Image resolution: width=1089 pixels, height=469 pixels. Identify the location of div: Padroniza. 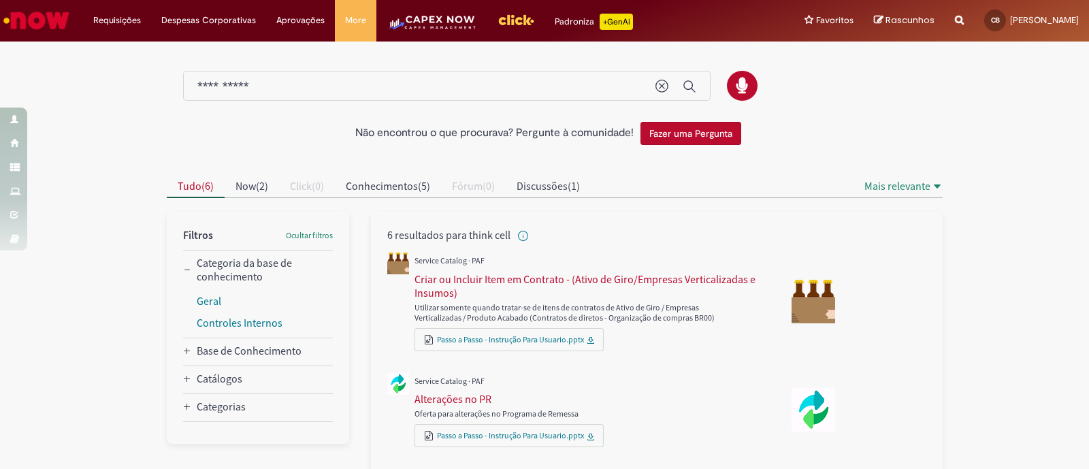
(593, 22).